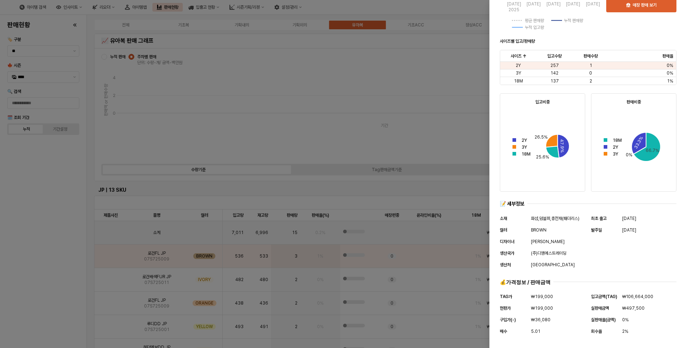  What do you see at coordinates (634, 102) in the screenshot?
I see `strong: 판매비중` at bounding box center [634, 102].